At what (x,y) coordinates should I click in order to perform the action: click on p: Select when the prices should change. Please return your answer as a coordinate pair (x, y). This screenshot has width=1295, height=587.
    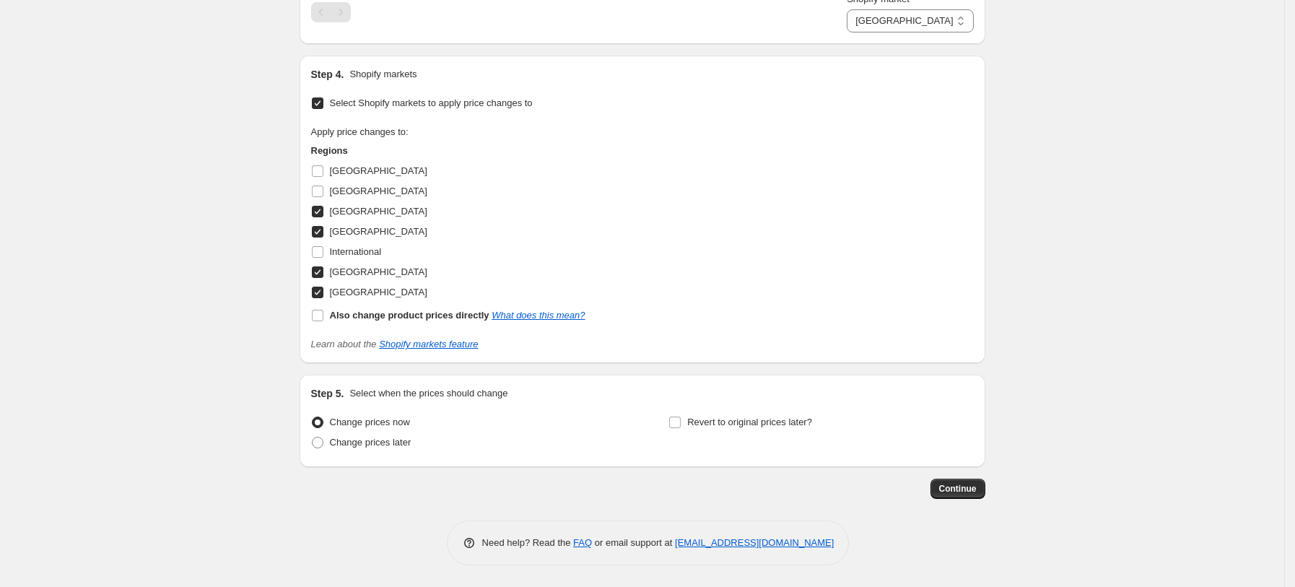
    Looking at the image, I should click on (428, 393).